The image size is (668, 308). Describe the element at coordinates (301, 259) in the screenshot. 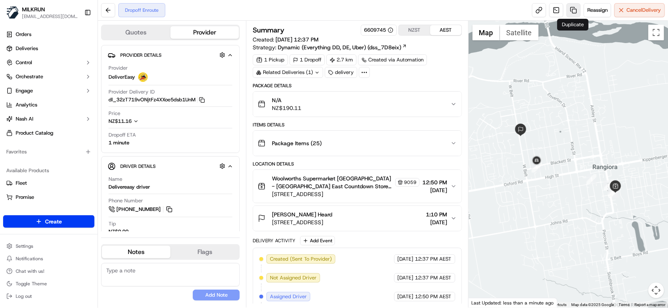

I see `span: Created (Sent To Provider)` at that location.